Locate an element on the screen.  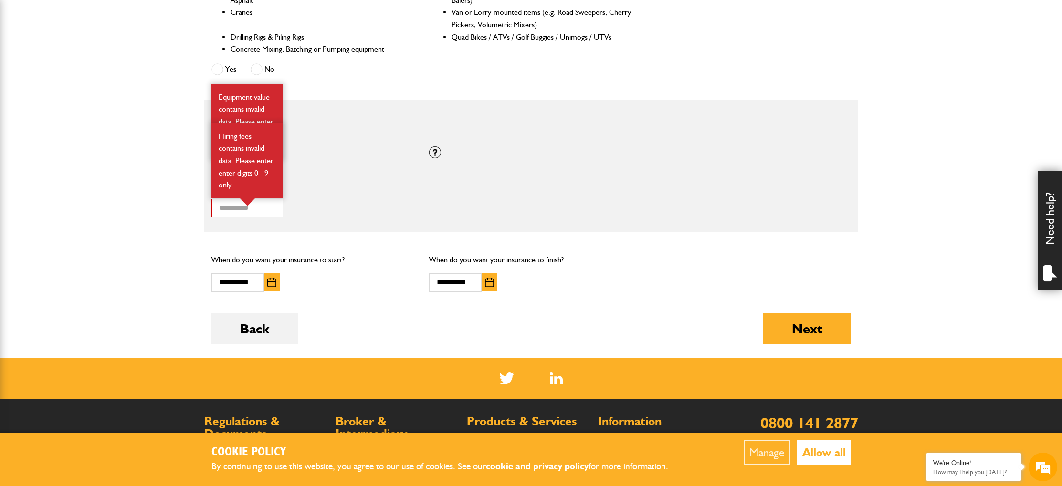
div: Hiring fees contains invalid data. Please enter enter digits 0 - 9 only is located at coordinates (247, 161).